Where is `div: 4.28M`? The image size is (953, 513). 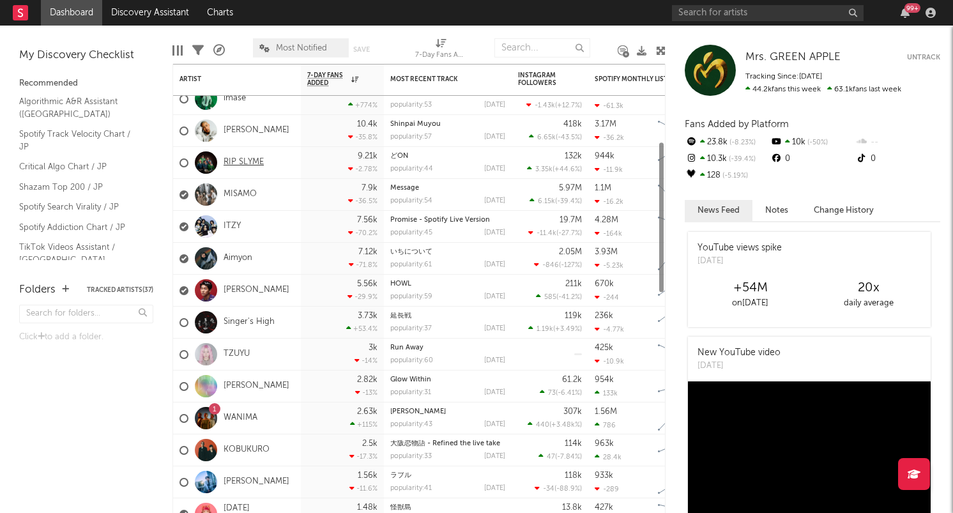 div: 4.28M is located at coordinates (606, 220).